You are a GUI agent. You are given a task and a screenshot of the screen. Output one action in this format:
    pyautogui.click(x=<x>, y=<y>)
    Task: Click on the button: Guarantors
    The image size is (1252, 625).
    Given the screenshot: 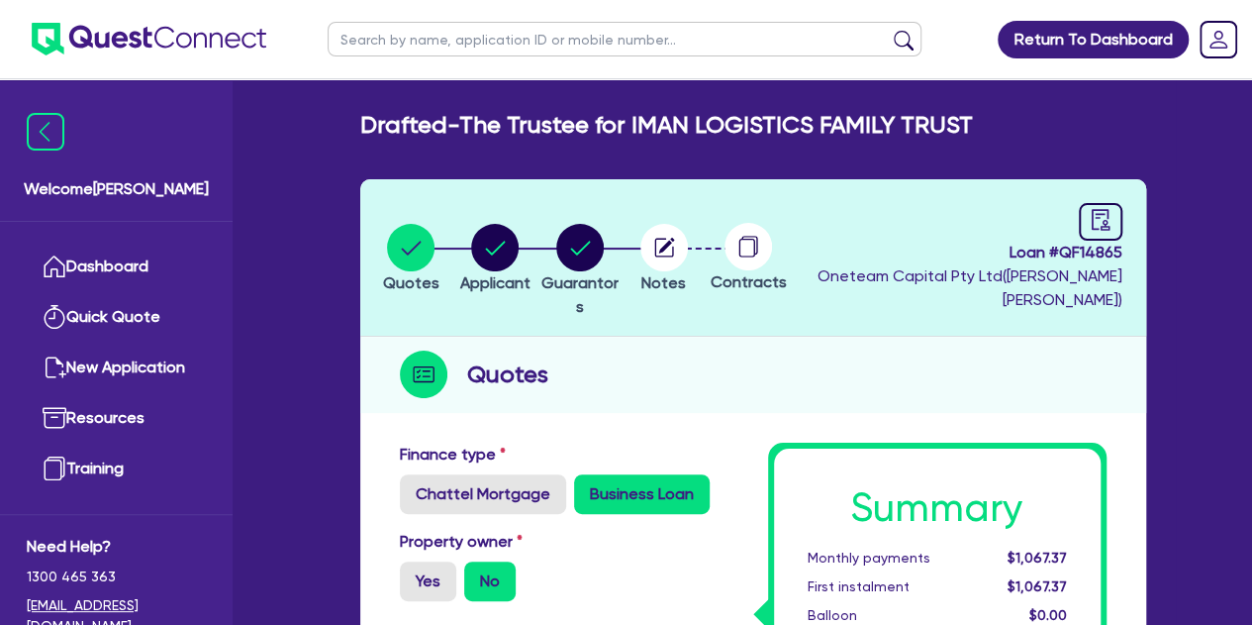 What is the action you would take?
    pyautogui.click(x=579, y=271)
    